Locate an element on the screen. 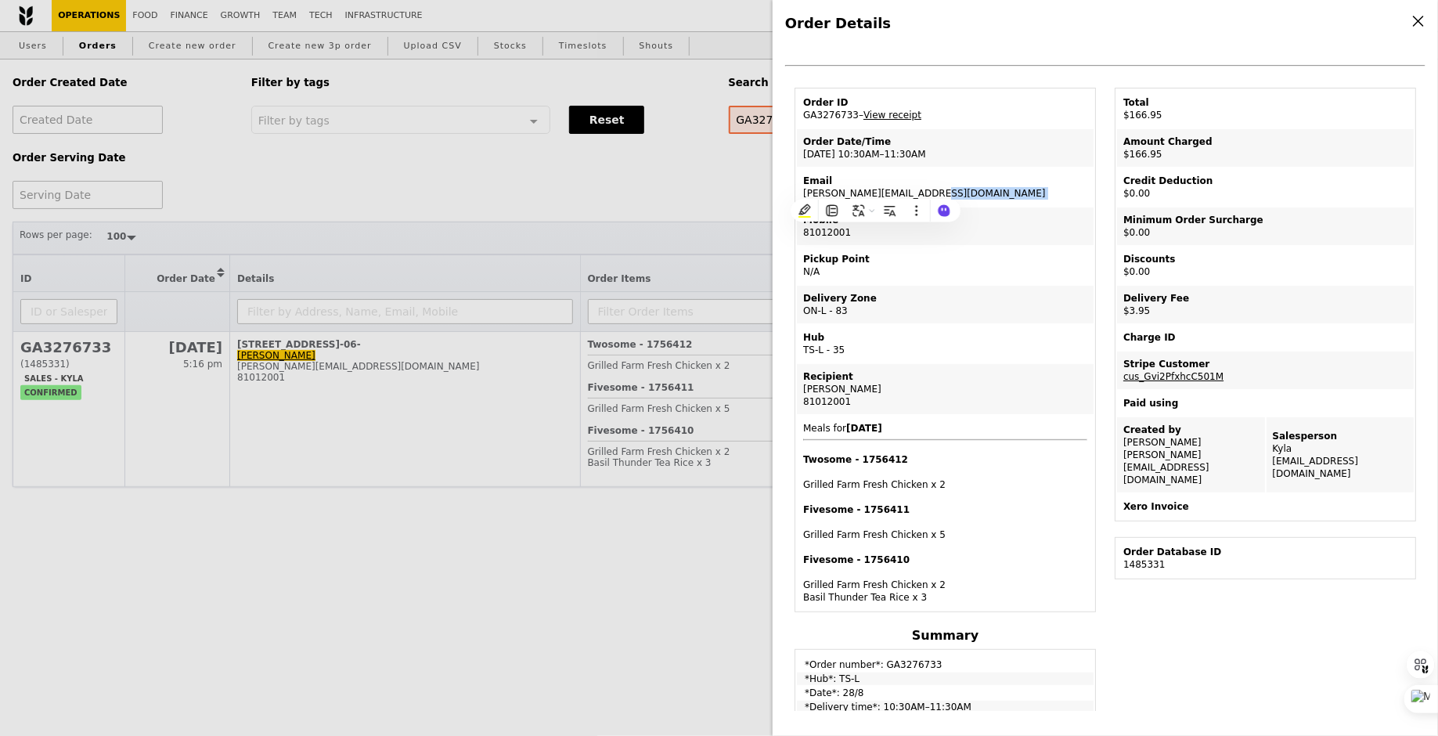 Image resolution: width=1438 pixels, height=736 pixels. div: Grilled Farm Fresh Chicken x 2 is located at coordinates (945, 472).